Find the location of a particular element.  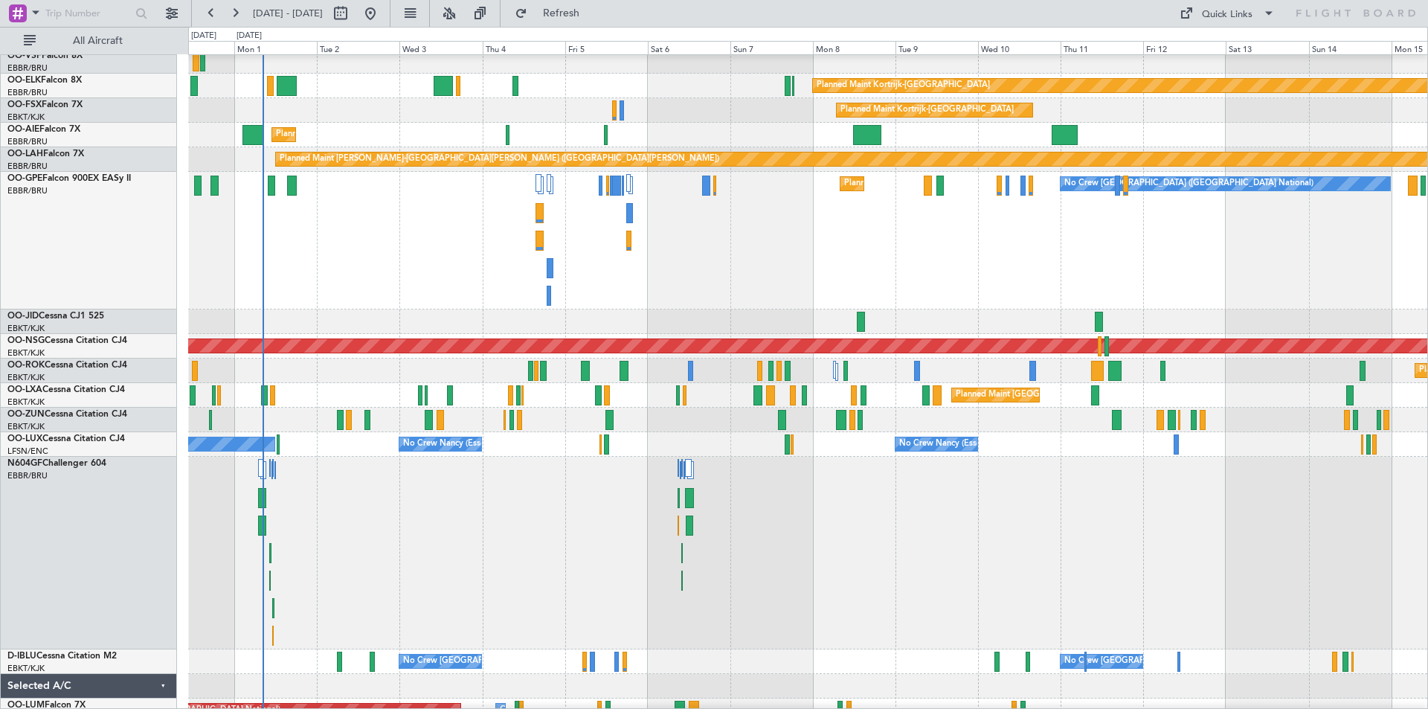

span: OO-ZUN is located at coordinates (26, 414).